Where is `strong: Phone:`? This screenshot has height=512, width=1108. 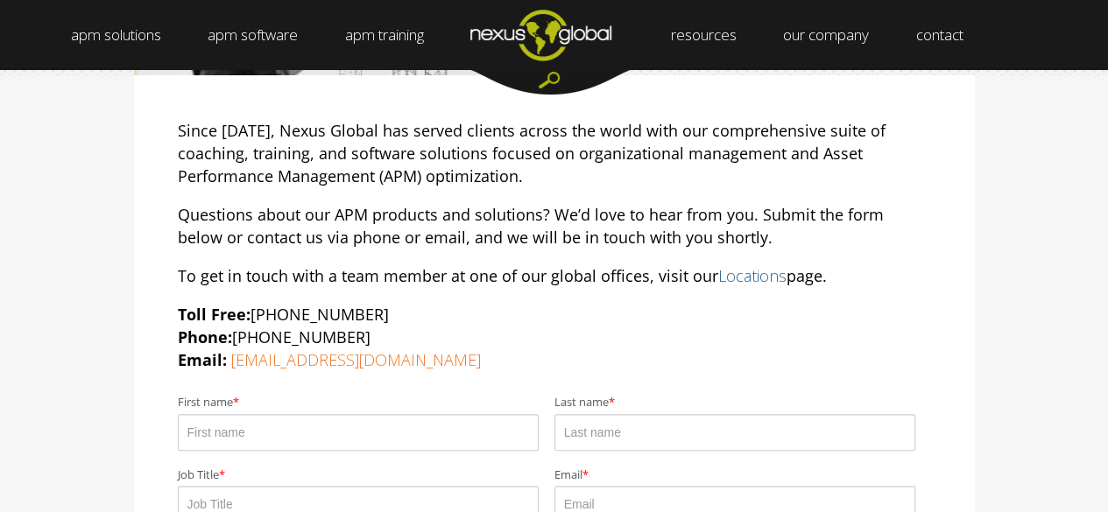
strong: Phone: is located at coordinates (205, 337).